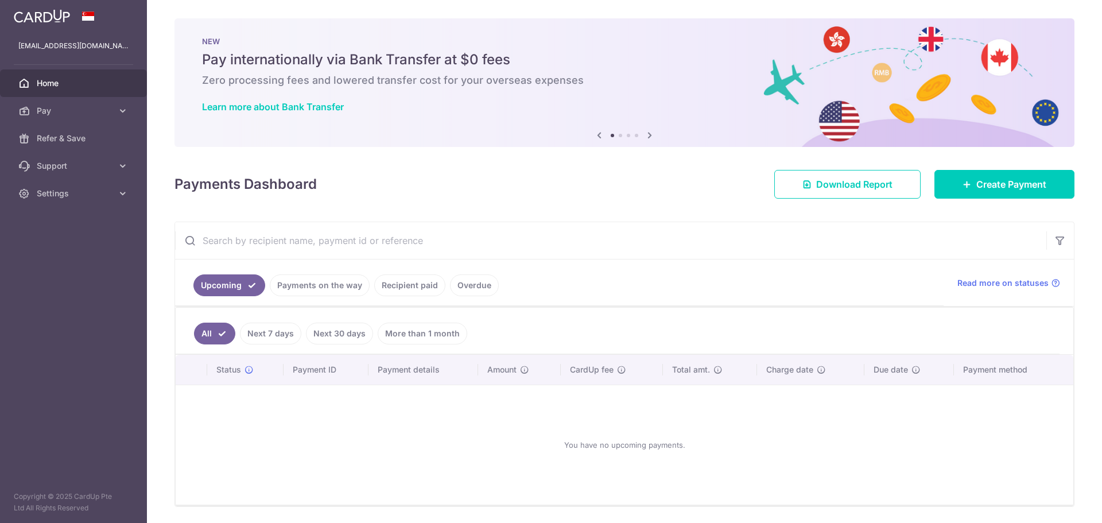 This screenshot has height=523, width=1102. I want to click on span: CardUp fee, so click(592, 370).